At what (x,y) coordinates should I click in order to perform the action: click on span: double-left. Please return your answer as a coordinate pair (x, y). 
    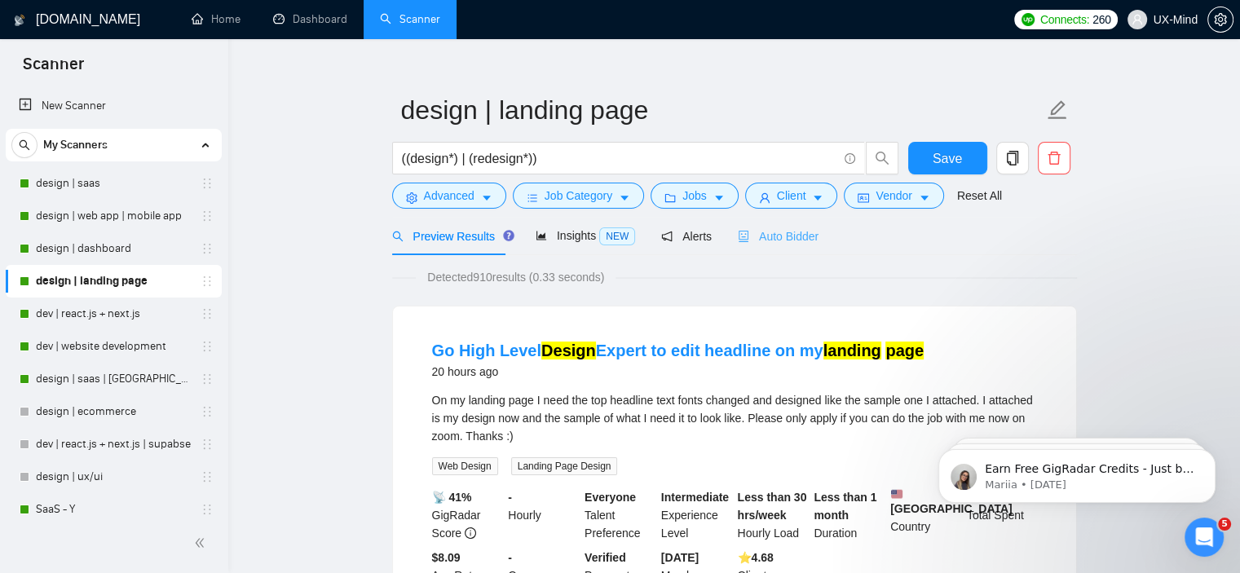
    Looking at the image, I should click on (202, 543).